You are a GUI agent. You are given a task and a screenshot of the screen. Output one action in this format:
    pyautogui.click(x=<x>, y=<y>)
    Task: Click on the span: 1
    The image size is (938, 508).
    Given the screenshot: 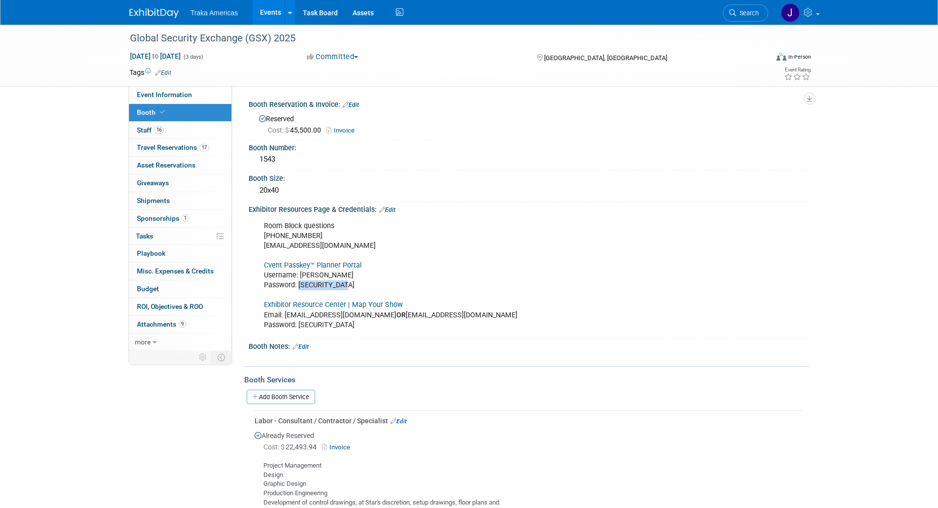 What is the action you would take?
    pyautogui.click(x=185, y=218)
    